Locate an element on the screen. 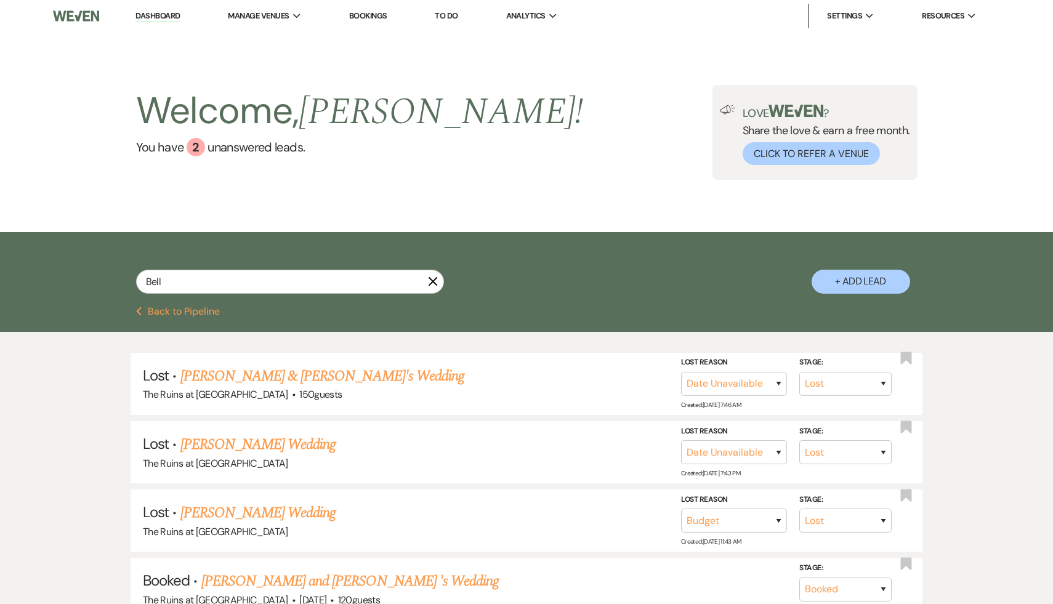 This screenshot has width=1053, height=604. button: Back to Pipeline is located at coordinates (178, 312).